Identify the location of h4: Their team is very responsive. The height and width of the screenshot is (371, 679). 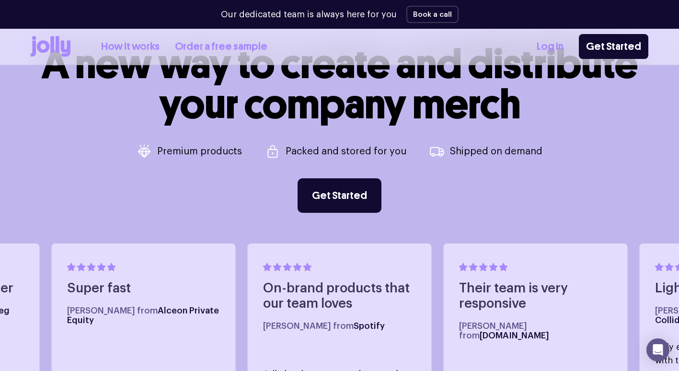
(536, 296).